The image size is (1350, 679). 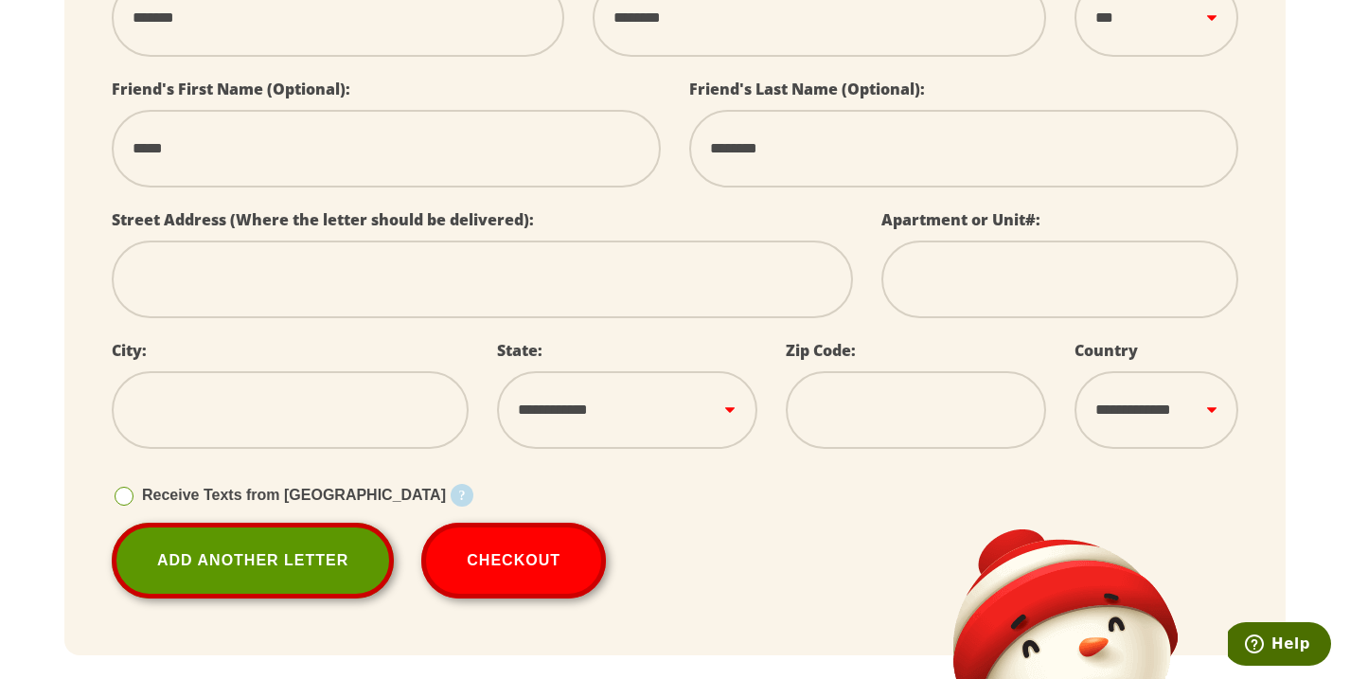 I want to click on label: Friend's First Name (Optional):, so click(x=231, y=89).